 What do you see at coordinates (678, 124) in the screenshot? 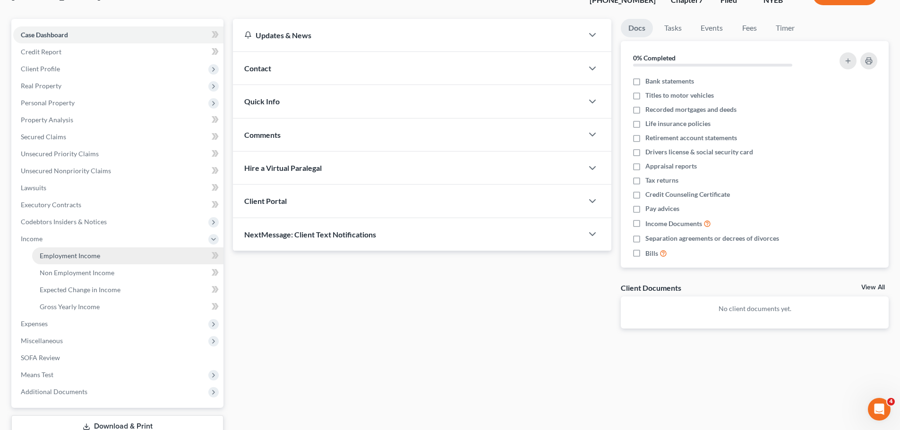
I see `span: Life insurance policies` at bounding box center [678, 124].